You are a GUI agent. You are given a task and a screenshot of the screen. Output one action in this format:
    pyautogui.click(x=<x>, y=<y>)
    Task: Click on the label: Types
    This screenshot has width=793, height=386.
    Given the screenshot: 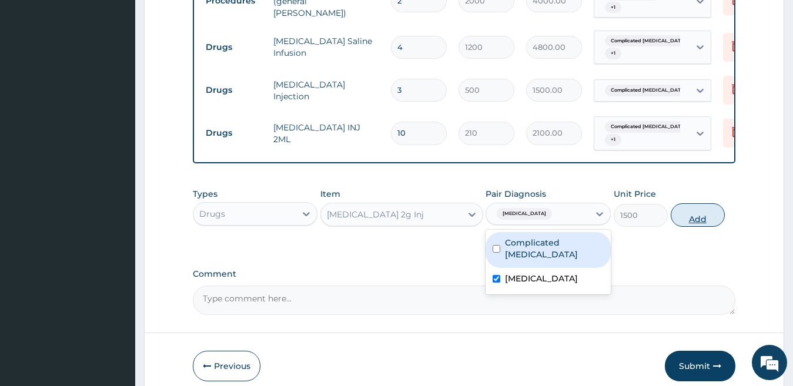 What is the action you would take?
    pyautogui.click(x=205, y=194)
    